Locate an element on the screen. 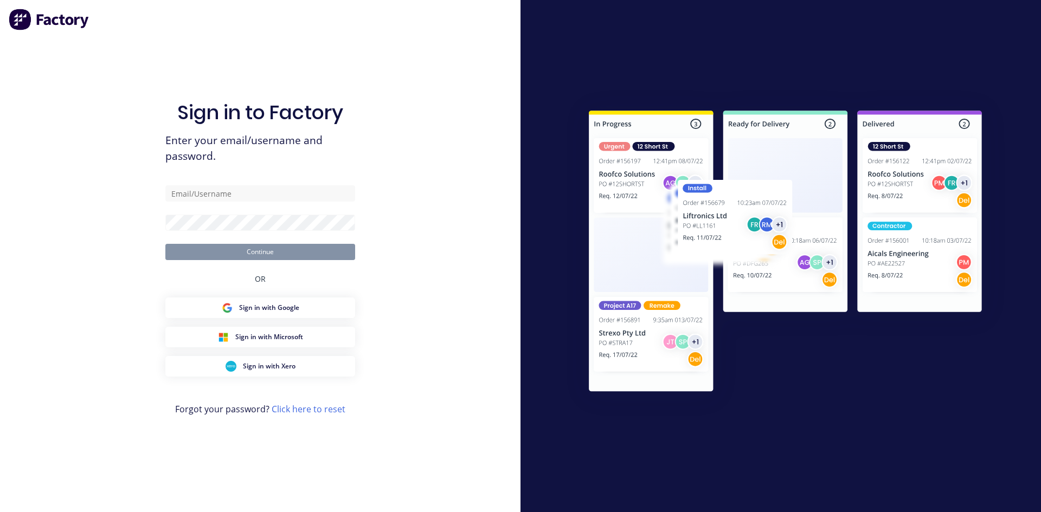  button: Continue is located at coordinates (260, 252).